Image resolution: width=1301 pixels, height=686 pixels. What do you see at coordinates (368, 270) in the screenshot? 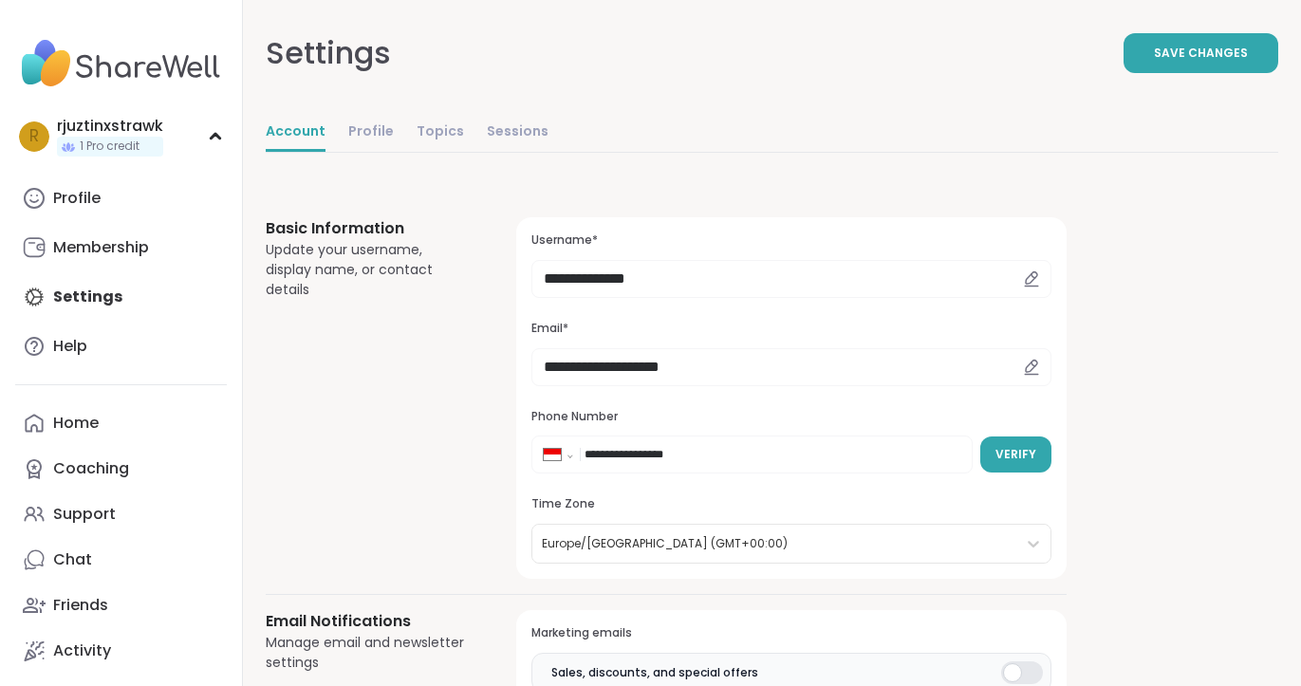
I see `div: Update your username, display name, or contact details` at bounding box center [368, 270].